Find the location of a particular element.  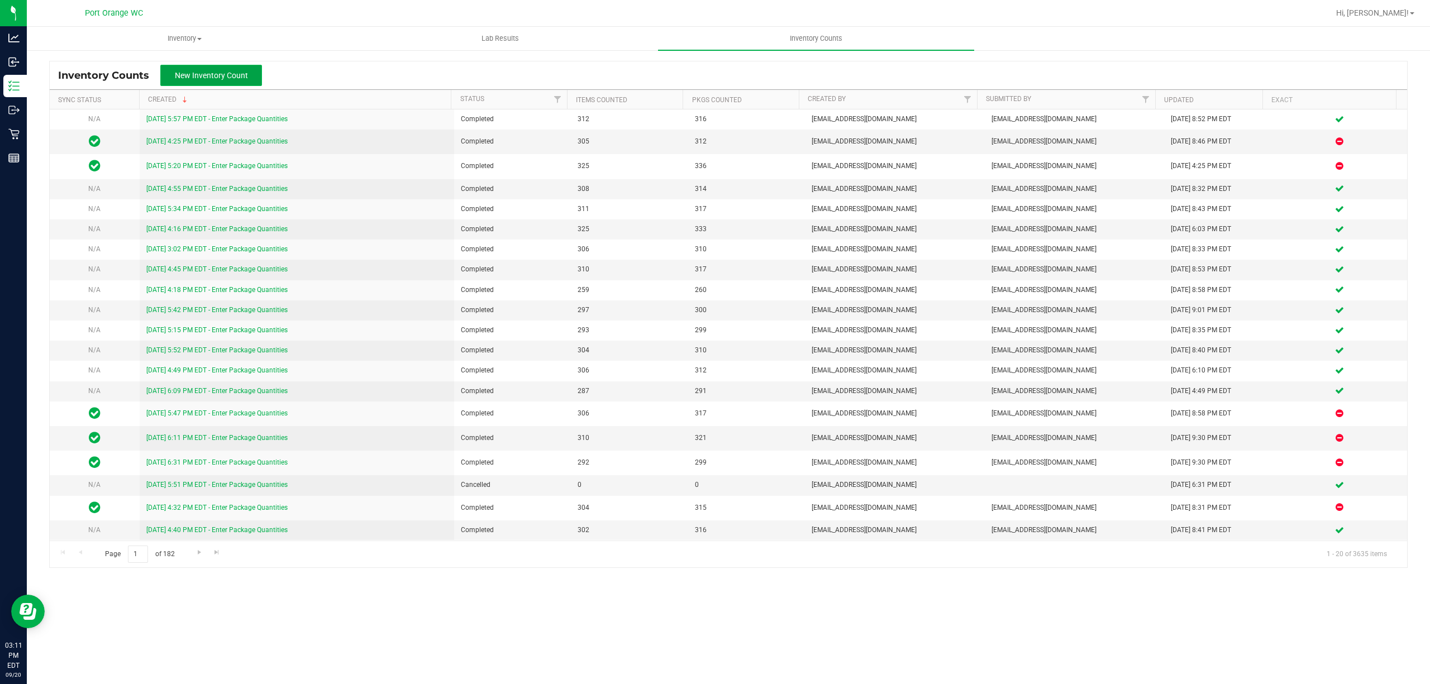

span: 292 is located at coordinates (629, 463).